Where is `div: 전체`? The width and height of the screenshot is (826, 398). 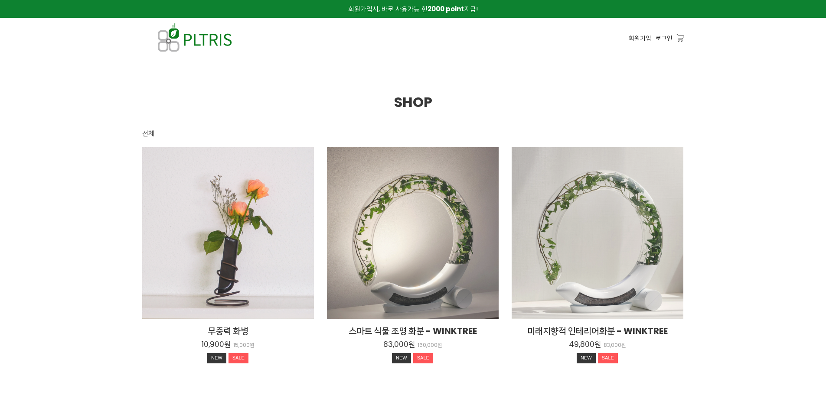 div: 전체 is located at coordinates (148, 133).